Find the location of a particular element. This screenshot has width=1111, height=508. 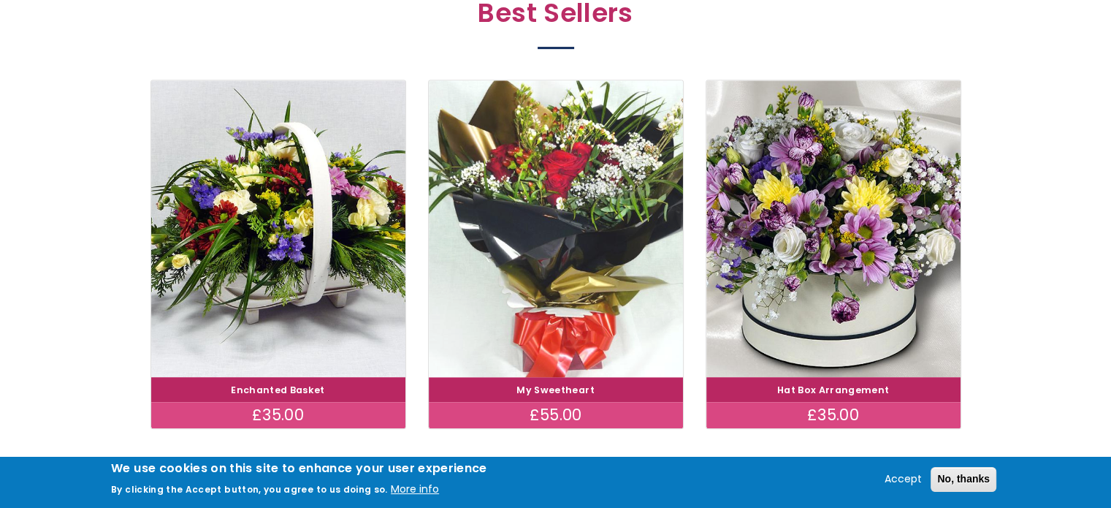

a: Enchanted Basket is located at coordinates (278, 389).